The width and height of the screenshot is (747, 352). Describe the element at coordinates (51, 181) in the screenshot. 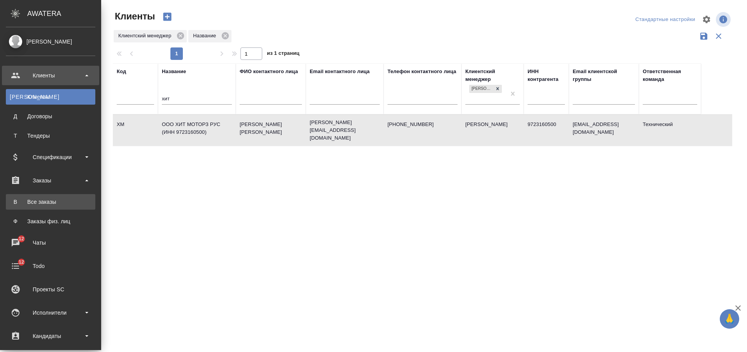

I see `div: Заказы` at that location.